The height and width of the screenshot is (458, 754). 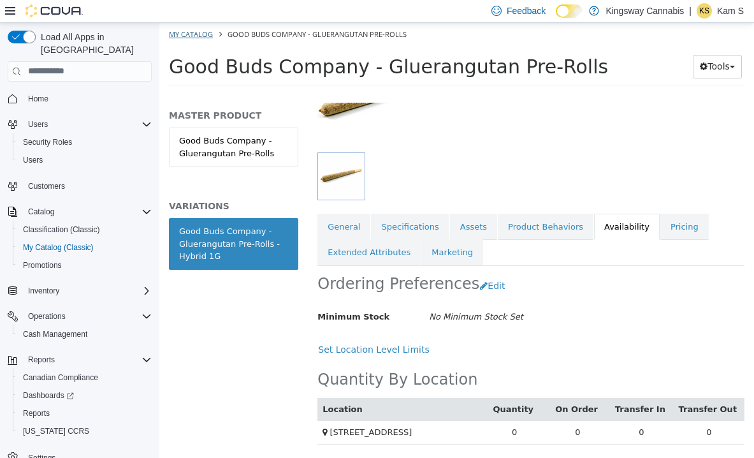 What do you see at coordinates (74, 183) in the screenshot?
I see `h5: VARIATIONS` at bounding box center [74, 183].